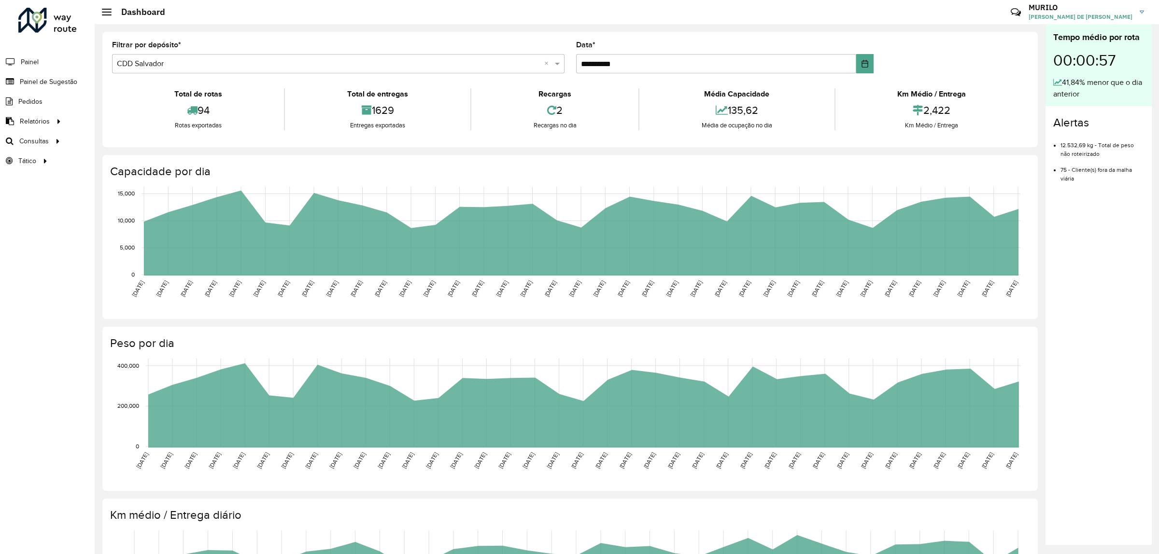 Image resolution: width=1159 pixels, height=554 pixels. I want to click on a: Contato Rápido, so click(1015, 12).